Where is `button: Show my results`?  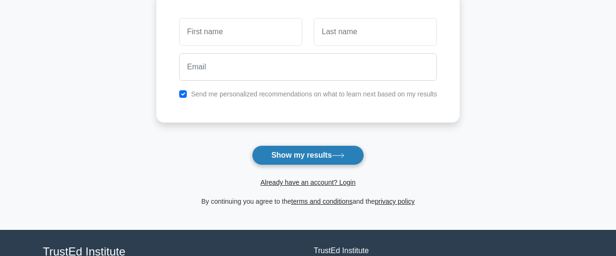
button: Show my results is located at coordinates (308, 155).